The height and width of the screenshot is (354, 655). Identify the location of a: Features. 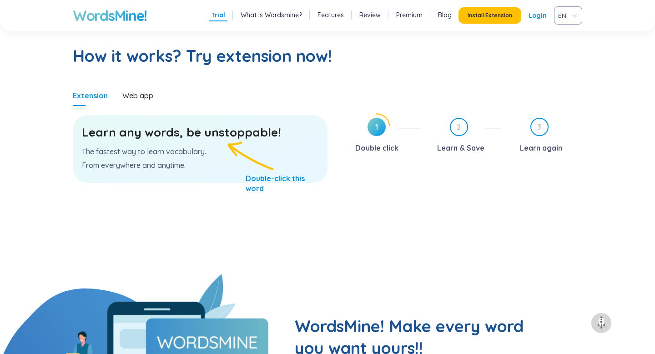
(331, 15).